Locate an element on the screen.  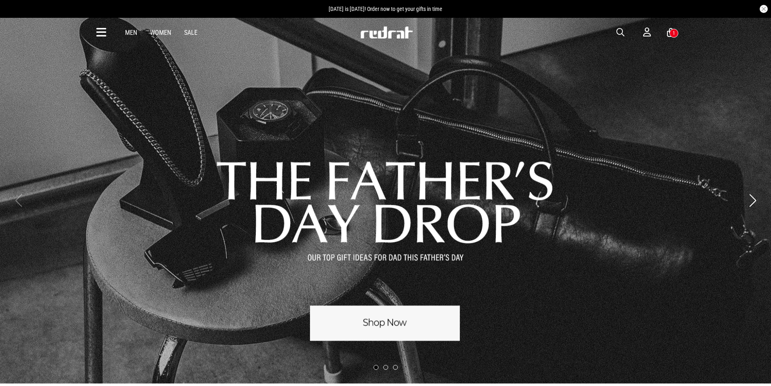
div: 1 is located at coordinates (674, 33).